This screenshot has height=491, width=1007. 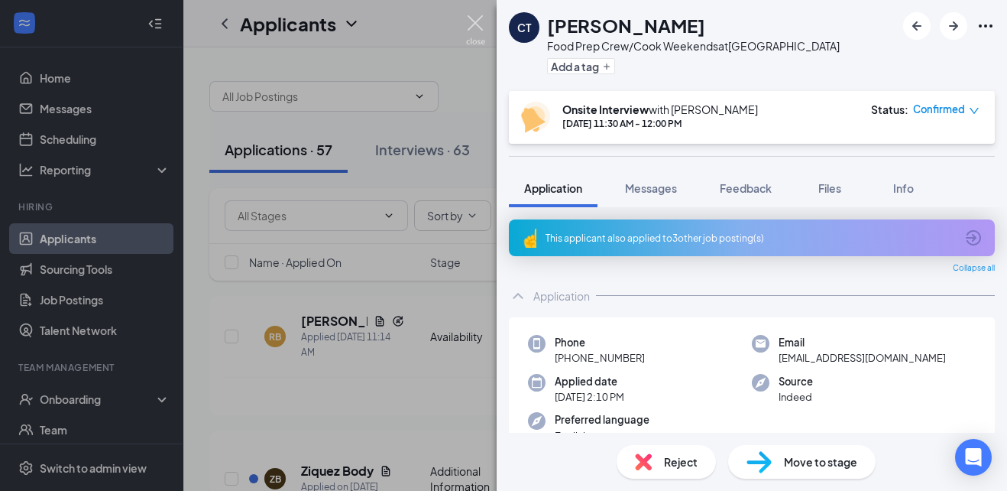 I want to click on div: Status :, so click(x=890, y=109).